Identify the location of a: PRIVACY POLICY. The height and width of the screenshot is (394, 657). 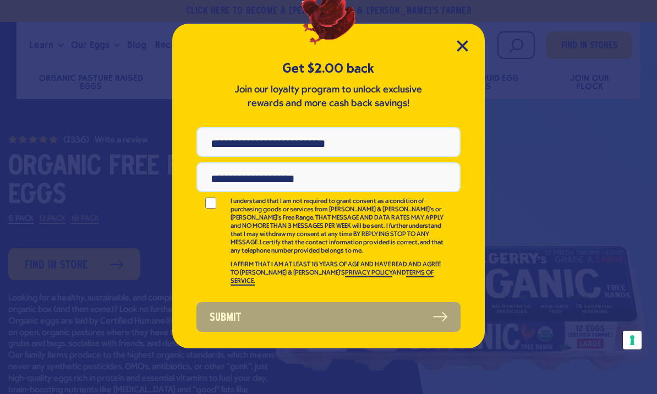
(369, 274).